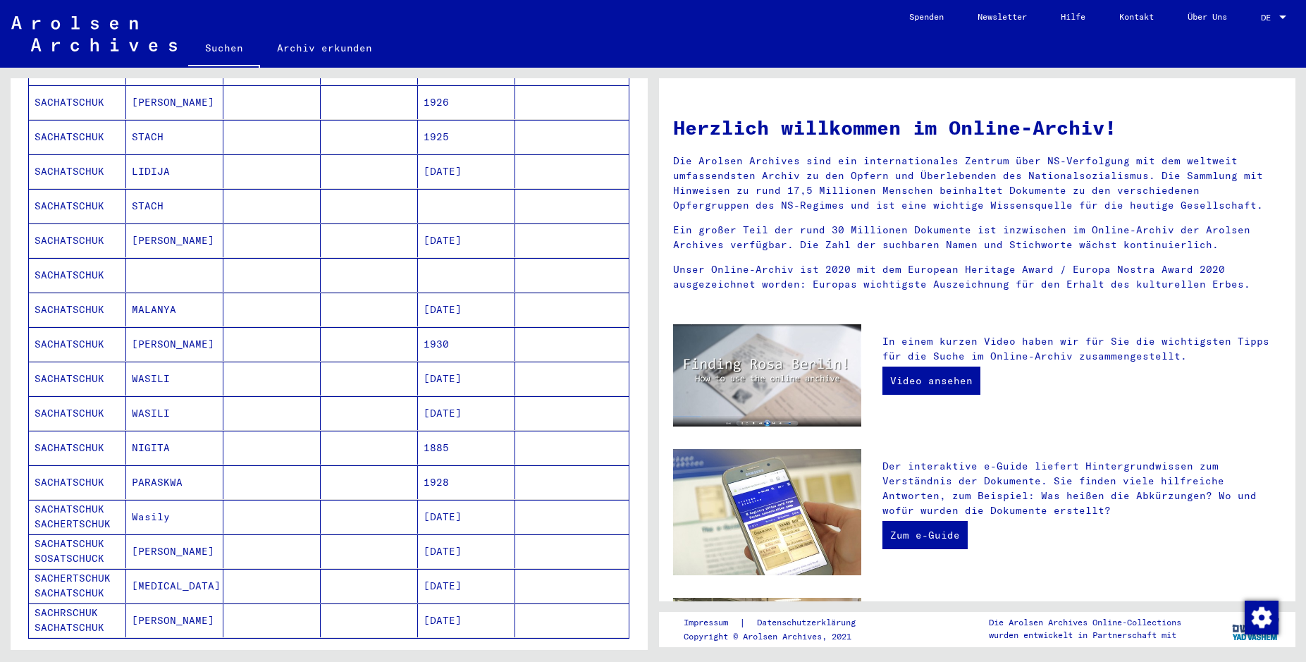 The width and height of the screenshot is (1306, 662). I want to click on mat-cell: SACHATSCHUK SOSATSCHUCK, so click(78, 551).